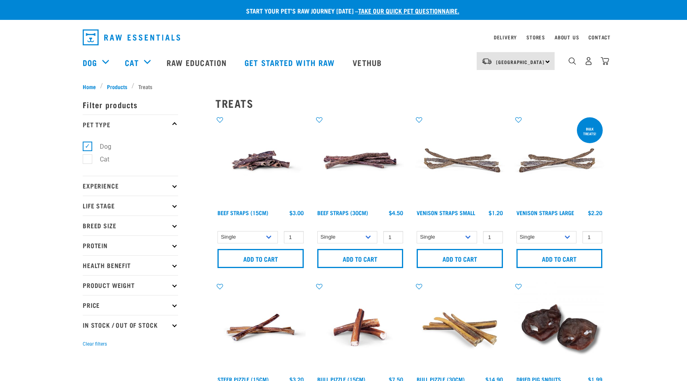 The height and width of the screenshot is (381, 687). I want to click on img: home-icon-1@2x.png, so click(572, 61).